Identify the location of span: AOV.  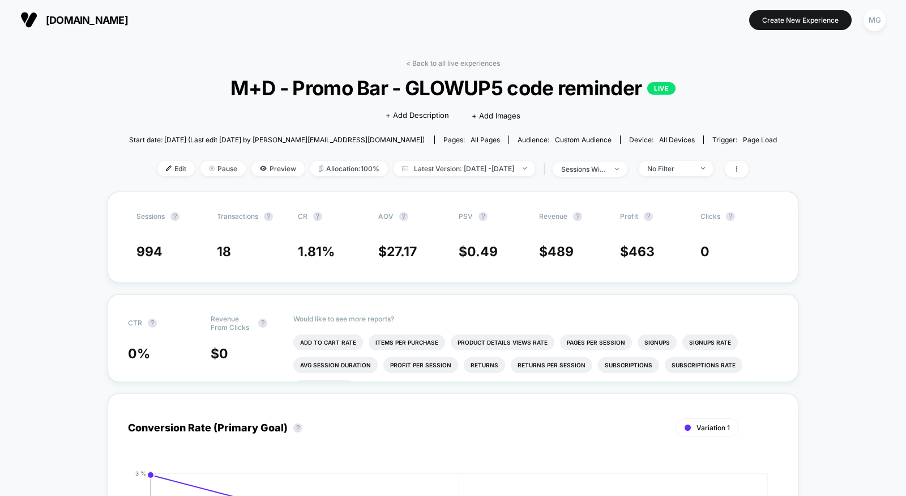
(386, 216).